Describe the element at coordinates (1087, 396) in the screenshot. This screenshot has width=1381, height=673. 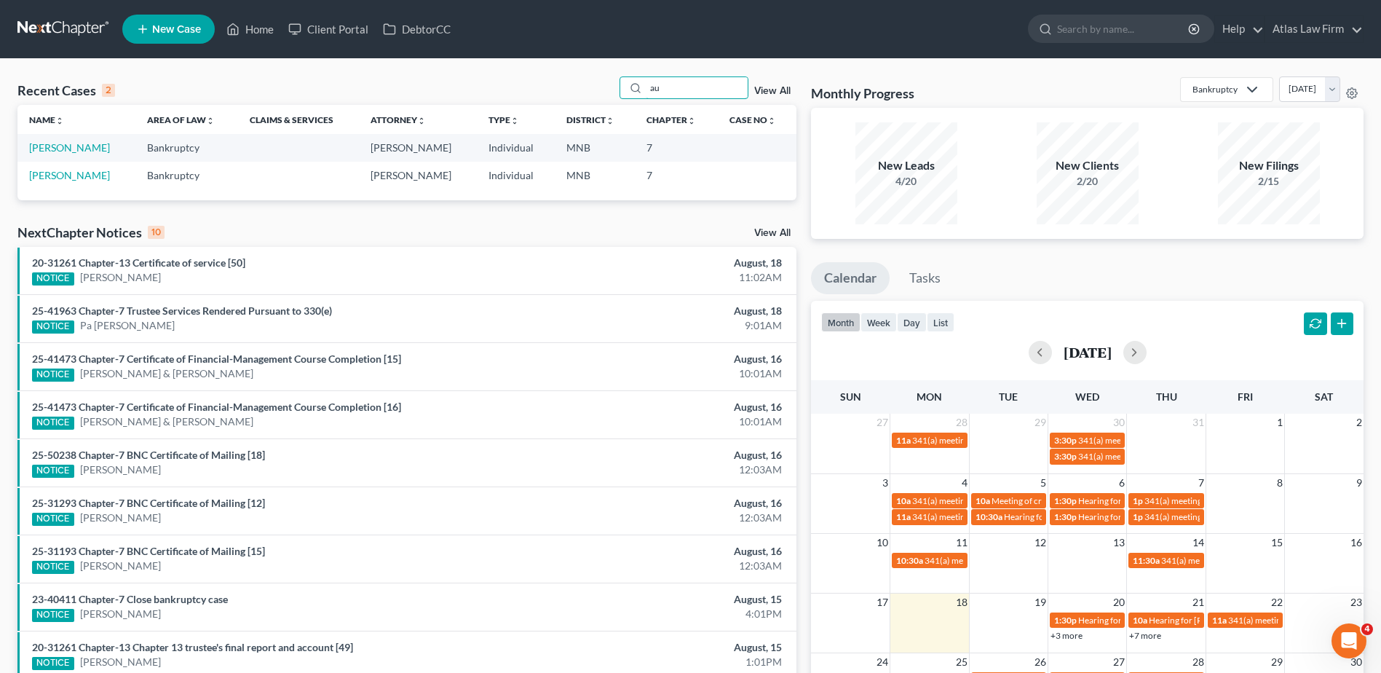
I see `span: Wed` at that location.